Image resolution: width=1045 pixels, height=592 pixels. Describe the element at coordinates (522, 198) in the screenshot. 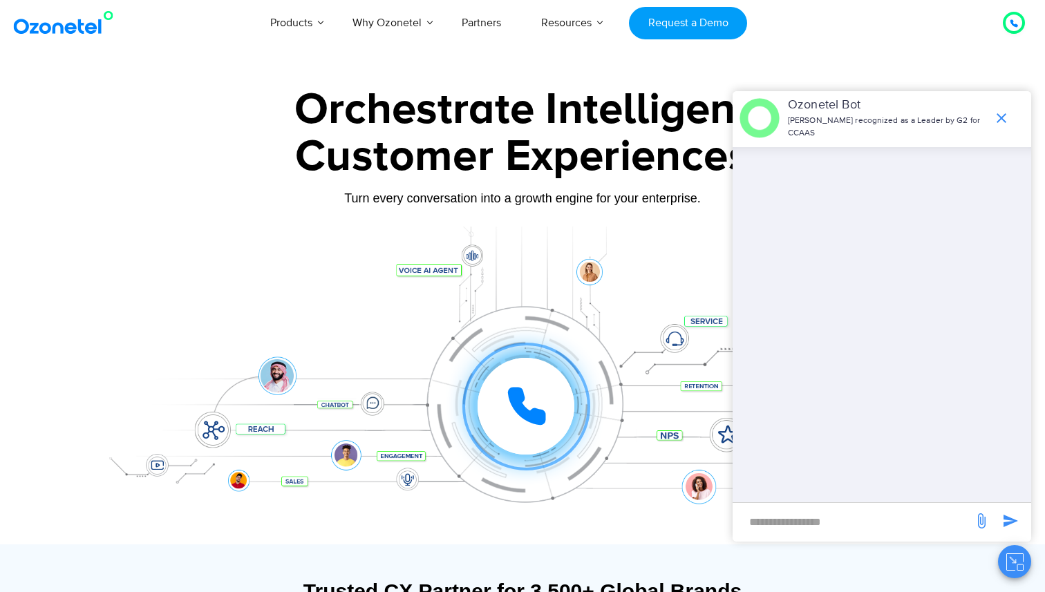

I see `div: Turn every conversation into a growth engine for your enterprise.` at that location.